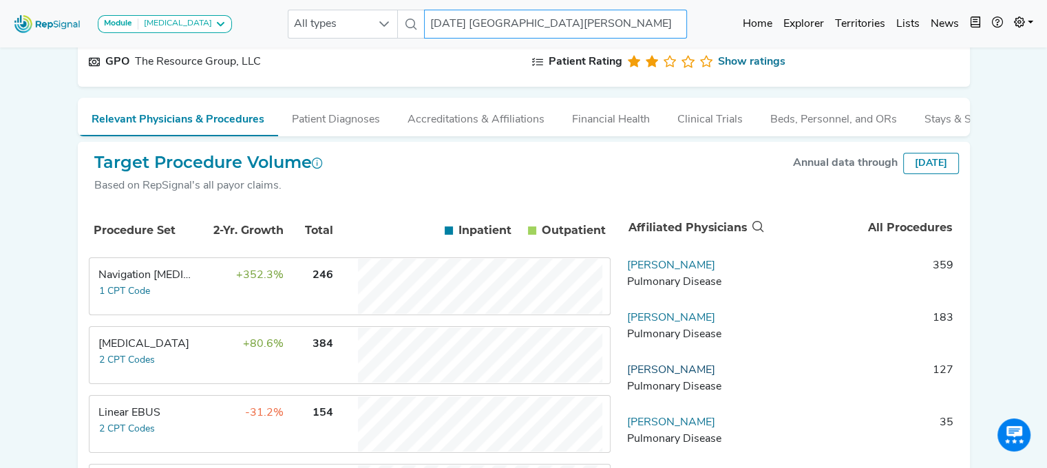 This screenshot has width=1047, height=468. Describe the element at coordinates (908, 24) in the screenshot. I see `a: Lists` at that location.